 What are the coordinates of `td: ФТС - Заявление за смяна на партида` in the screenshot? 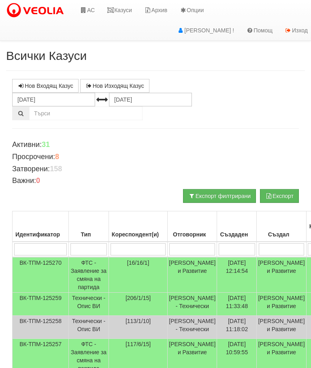 It's located at (89, 275).